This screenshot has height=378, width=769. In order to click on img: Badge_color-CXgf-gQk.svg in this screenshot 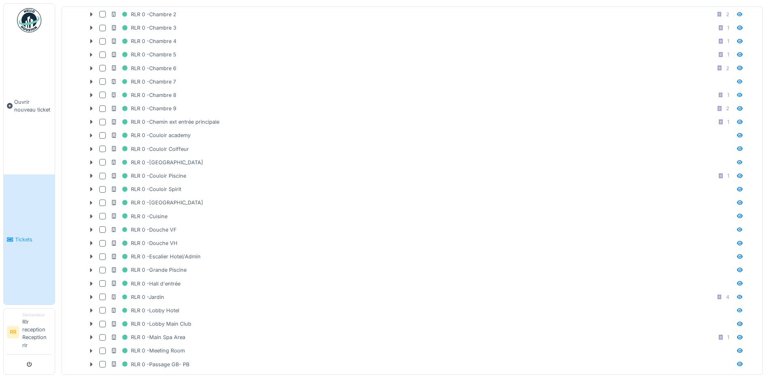, I will do `click(29, 20)`.